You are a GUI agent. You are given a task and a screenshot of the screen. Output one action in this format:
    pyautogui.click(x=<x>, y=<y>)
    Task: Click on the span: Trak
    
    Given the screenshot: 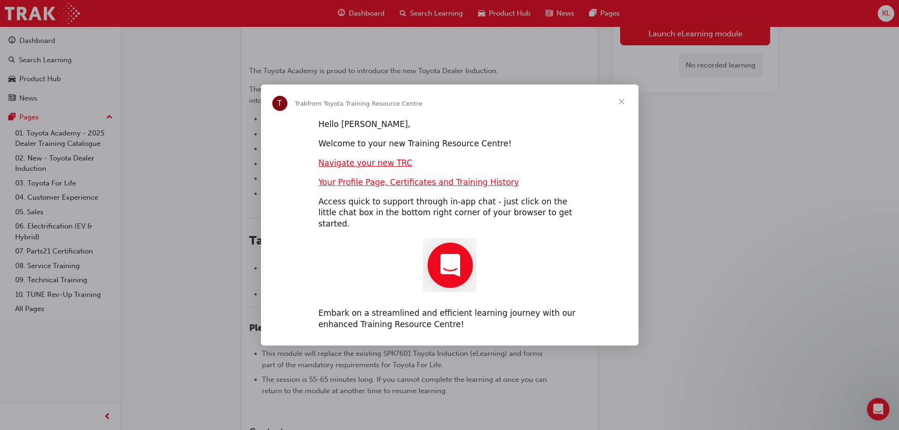 What is the action you would take?
    pyautogui.click(x=301, y=103)
    